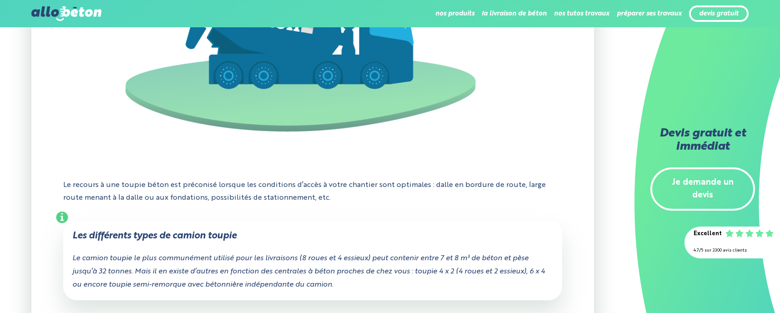 The height and width of the screenshot is (313, 780). I want to click on a: devis gratuit, so click(719, 14).